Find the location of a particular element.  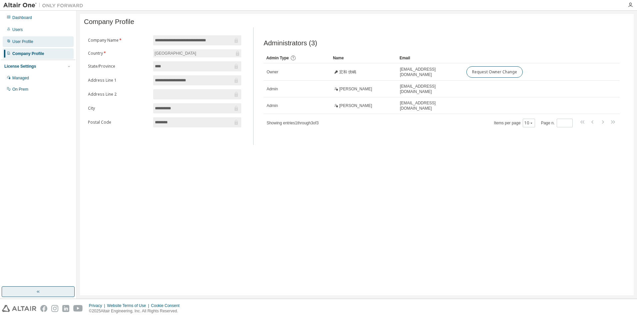

img: linkedin.svg is located at coordinates (66, 308).